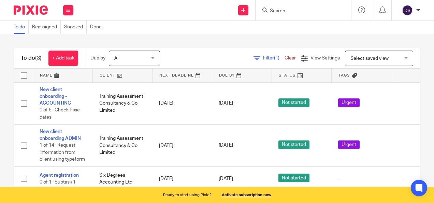 The height and width of the screenshot is (203, 434). What do you see at coordinates (75, 27) in the screenshot?
I see `a: Snoozed` at bounding box center [75, 27].